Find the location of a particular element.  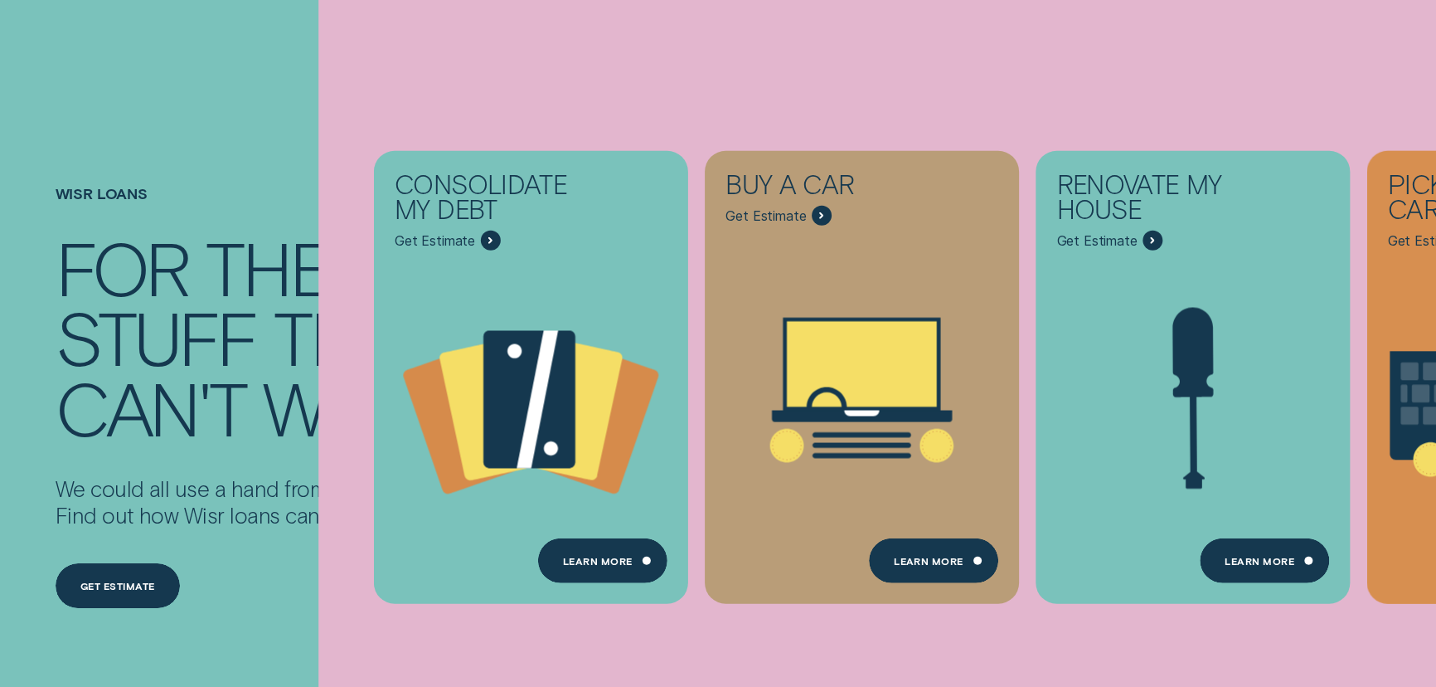

div: For is located at coordinates (122, 266).